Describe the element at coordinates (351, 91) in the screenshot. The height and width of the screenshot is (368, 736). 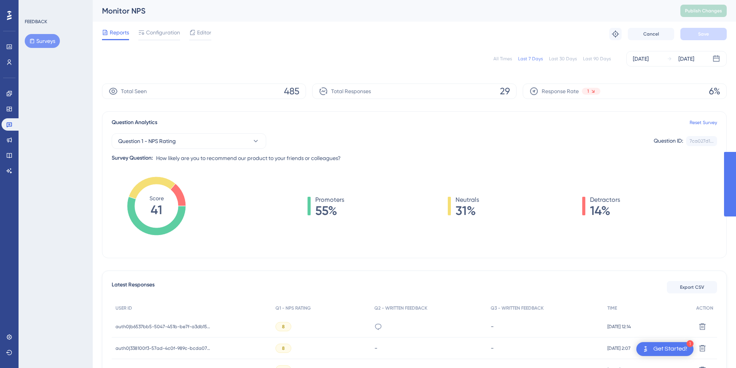
I see `span: Total Responses` at that location.